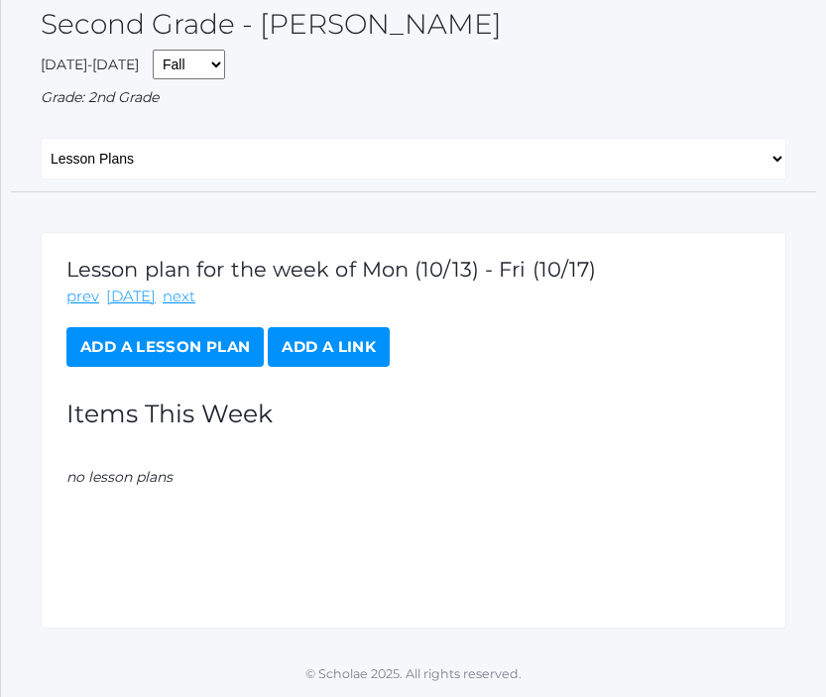 The width and height of the screenshot is (826, 697). What do you see at coordinates (178, 296) in the screenshot?
I see `a: next` at bounding box center [178, 296].